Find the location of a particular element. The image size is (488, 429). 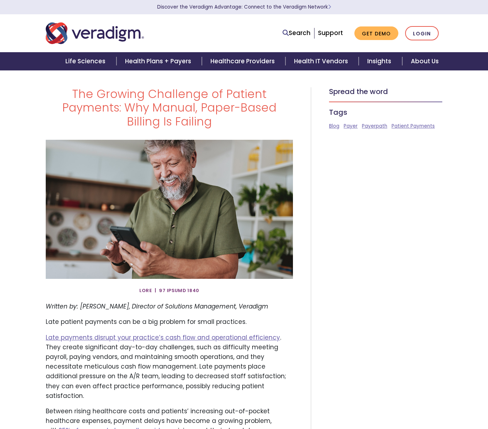

a: Health Plans + Payers is located at coordinates (159, 61).